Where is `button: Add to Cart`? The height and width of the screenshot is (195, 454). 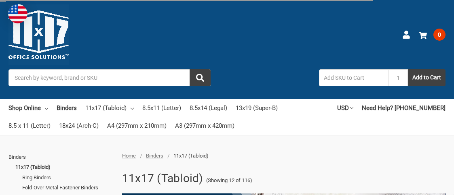 button: Add to Cart is located at coordinates (426, 78).